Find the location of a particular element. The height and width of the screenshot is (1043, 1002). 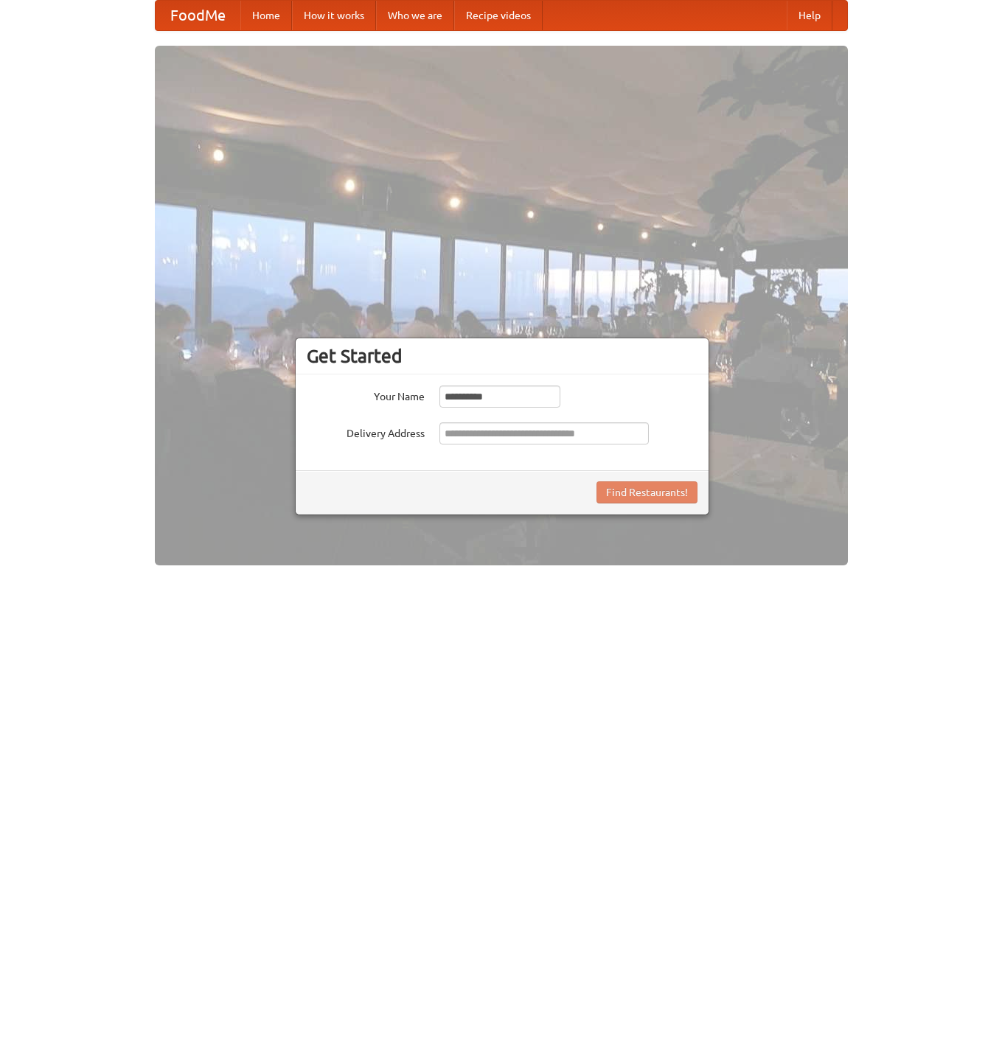

label: Delivery Address is located at coordinates (366, 431).